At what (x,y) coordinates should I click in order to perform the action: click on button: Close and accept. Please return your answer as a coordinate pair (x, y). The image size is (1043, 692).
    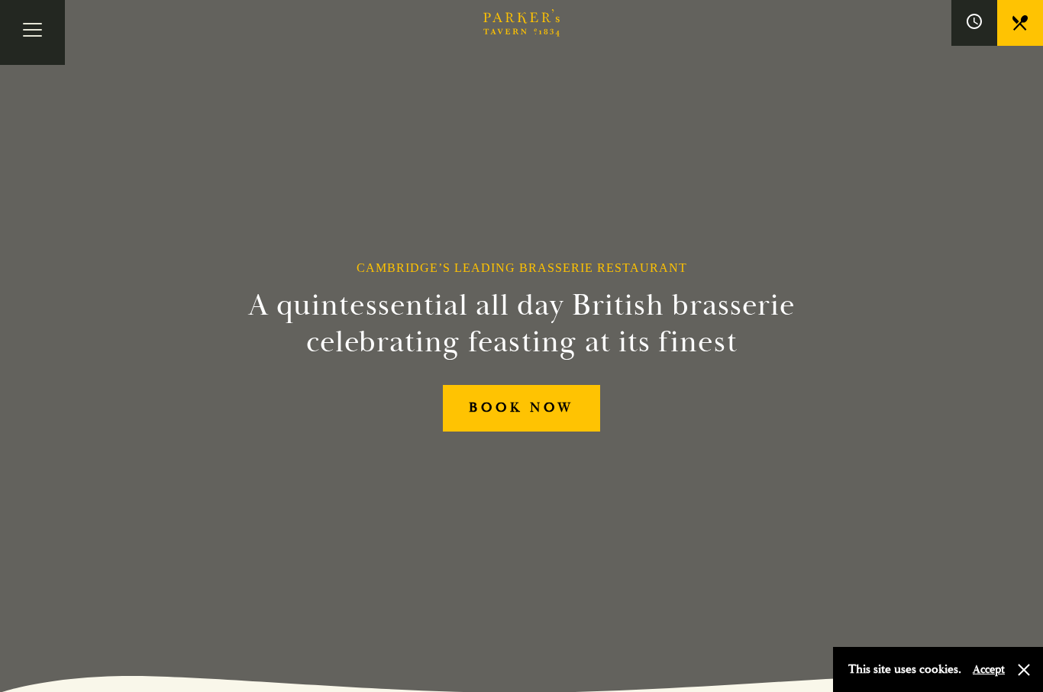
    Looking at the image, I should click on (1024, 670).